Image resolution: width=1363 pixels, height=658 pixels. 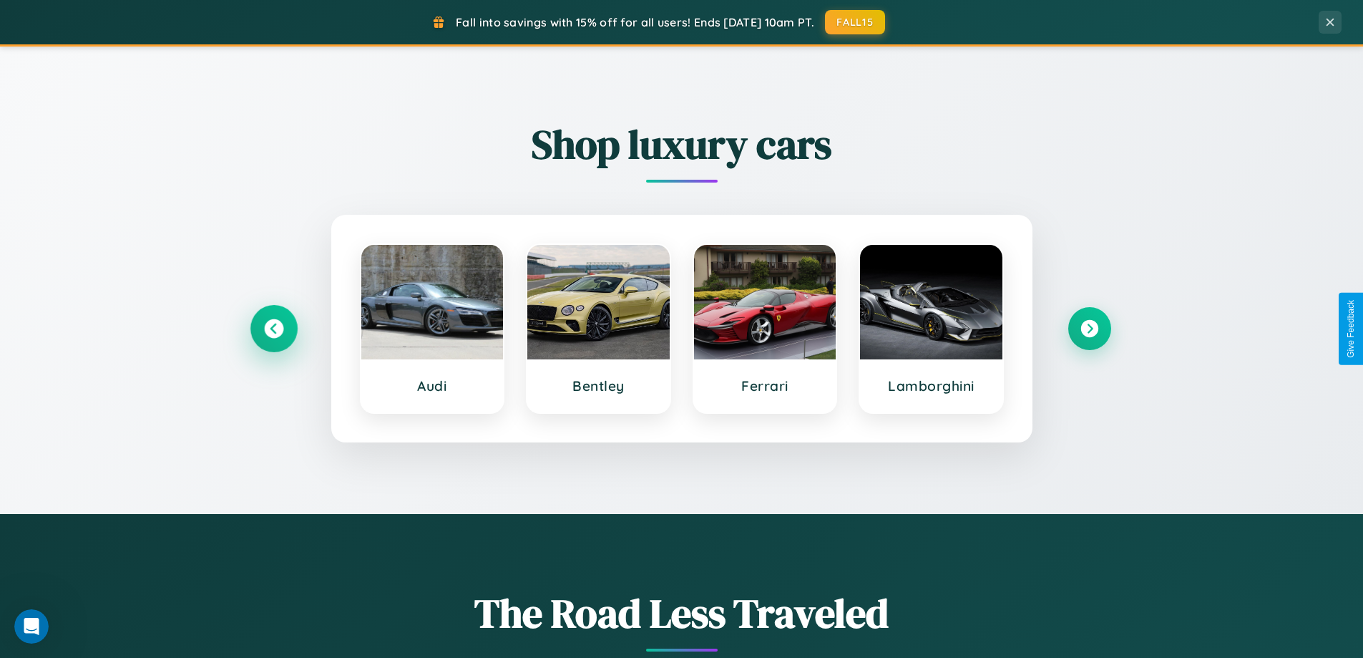 What do you see at coordinates (598, 386) in the screenshot?
I see `h3: Bentley` at bounding box center [598, 386].